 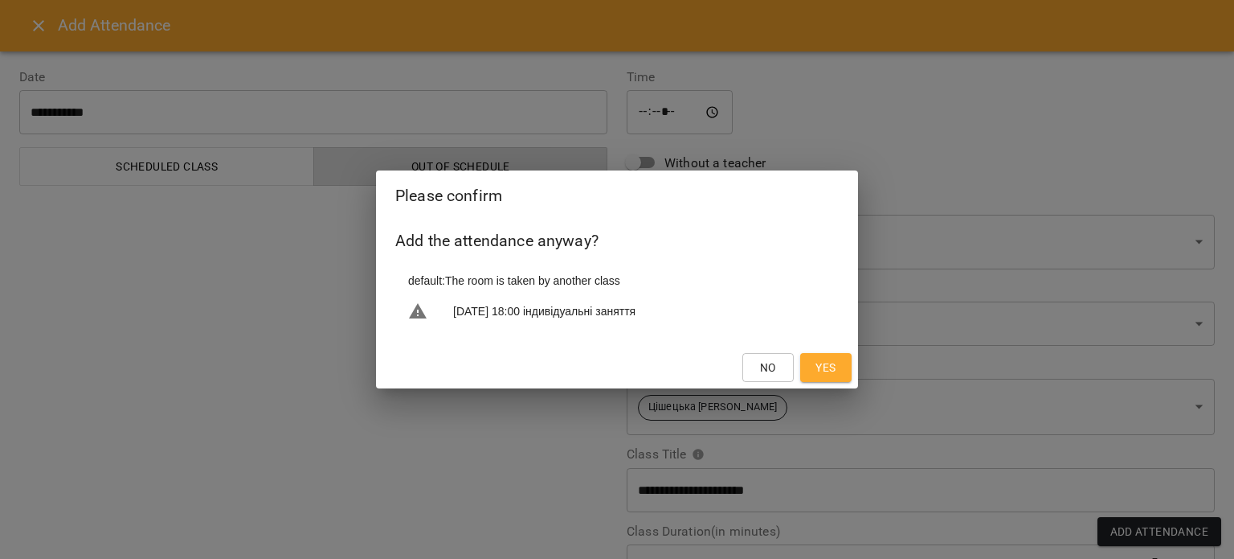 What do you see at coordinates (826, 367) in the screenshot?
I see `button: Yes` at bounding box center [826, 367].